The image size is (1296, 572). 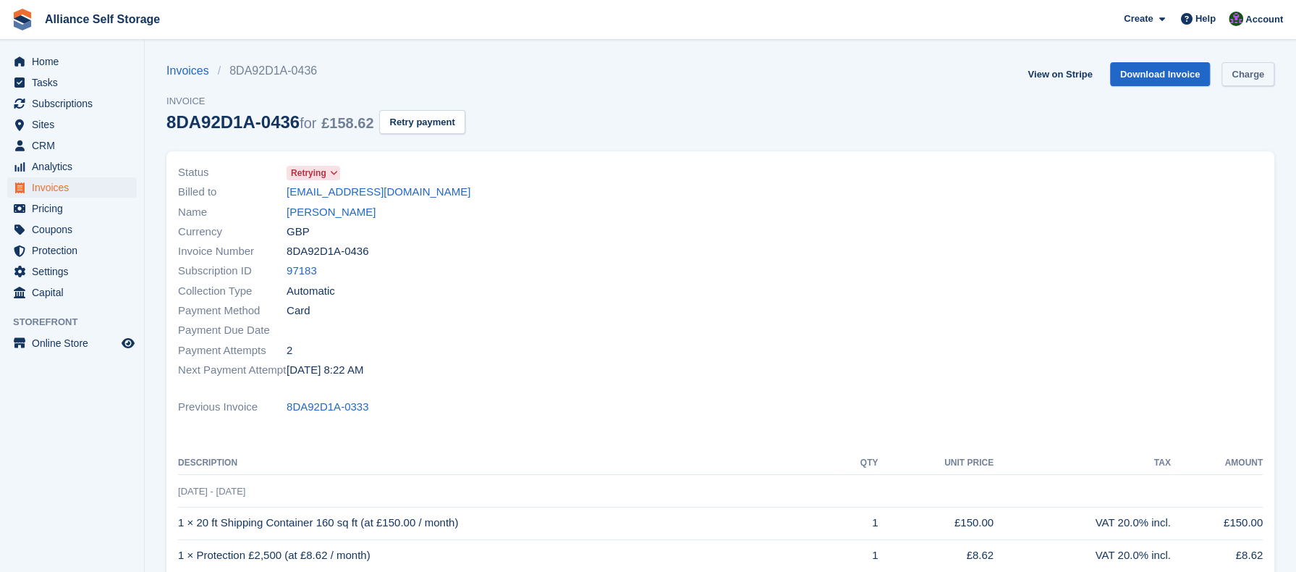 I want to click on span: Pricing, so click(x=75, y=208).